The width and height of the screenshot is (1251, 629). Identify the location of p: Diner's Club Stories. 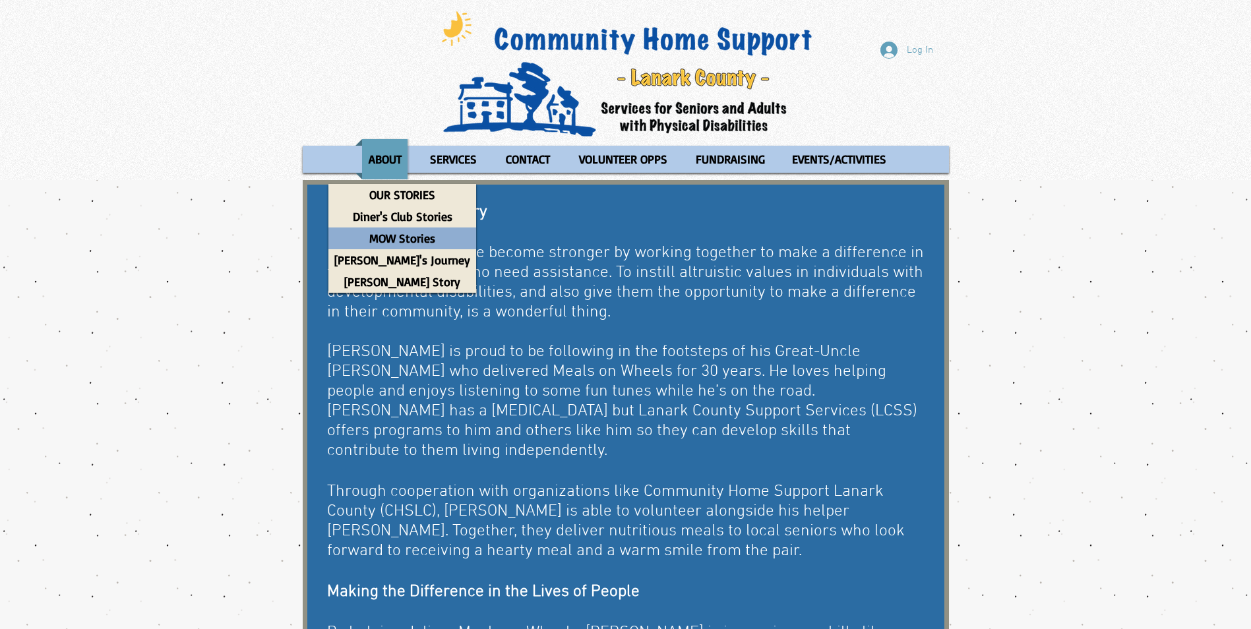
(402, 216).